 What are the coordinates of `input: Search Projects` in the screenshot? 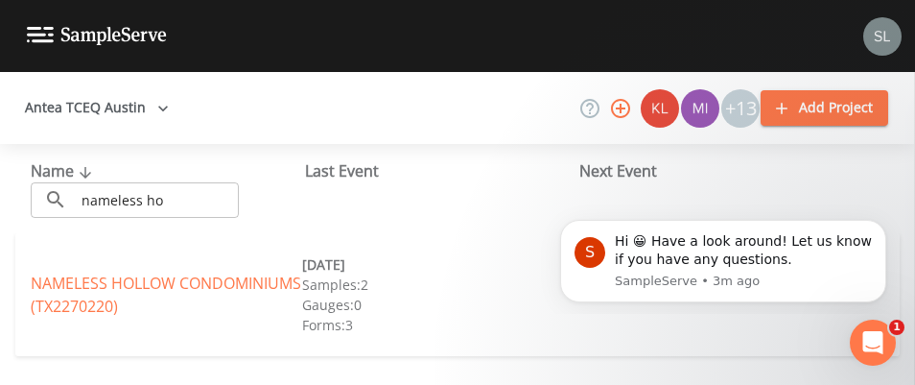 It's located at (156, 200).